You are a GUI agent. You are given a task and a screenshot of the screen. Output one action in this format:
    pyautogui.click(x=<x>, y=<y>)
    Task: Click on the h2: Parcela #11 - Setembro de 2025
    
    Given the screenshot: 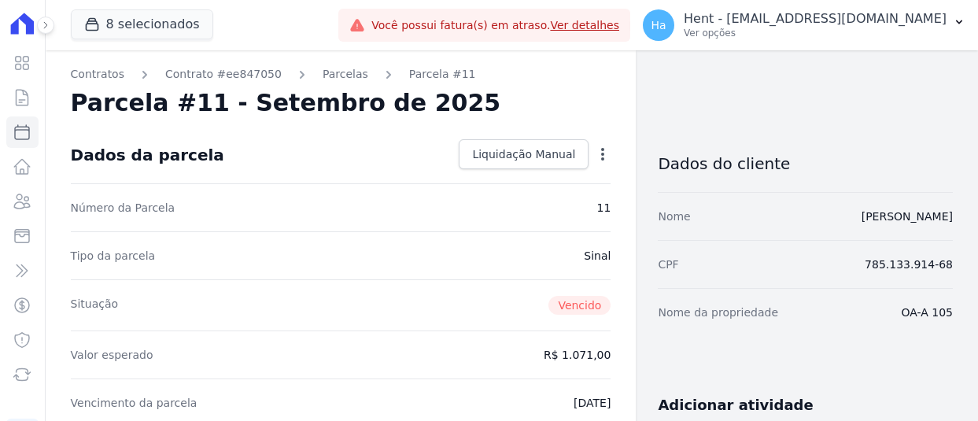 What is the action you would take?
    pyautogui.click(x=286, y=103)
    